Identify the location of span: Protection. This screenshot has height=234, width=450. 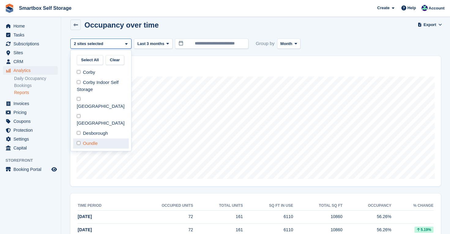
(32, 130).